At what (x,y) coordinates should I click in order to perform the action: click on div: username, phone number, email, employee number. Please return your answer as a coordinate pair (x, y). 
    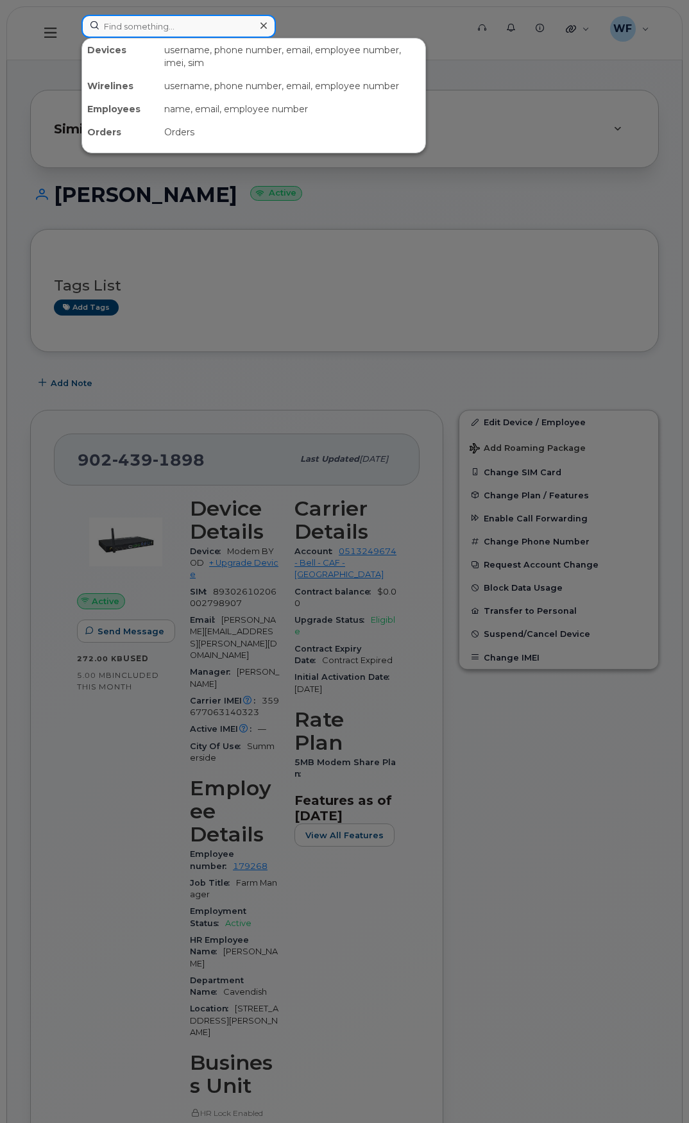
    Looking at the image, I should click on (292, 86).